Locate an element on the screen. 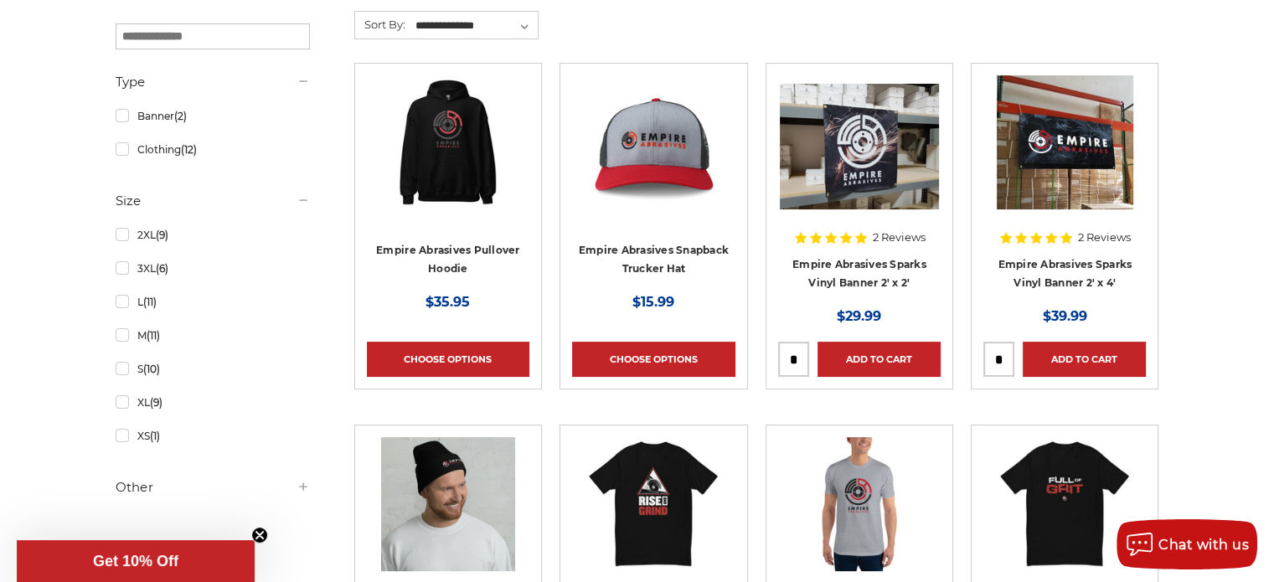  span: (1) is located at coordinates (154, 436).